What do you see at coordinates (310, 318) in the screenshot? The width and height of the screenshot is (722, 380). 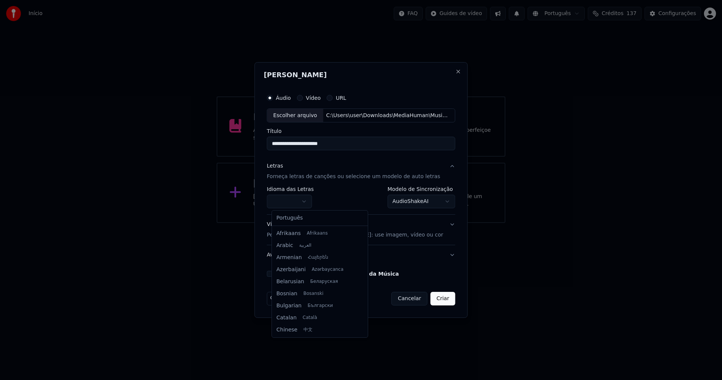 I see `span: Català` at bounding box center [310, 318].